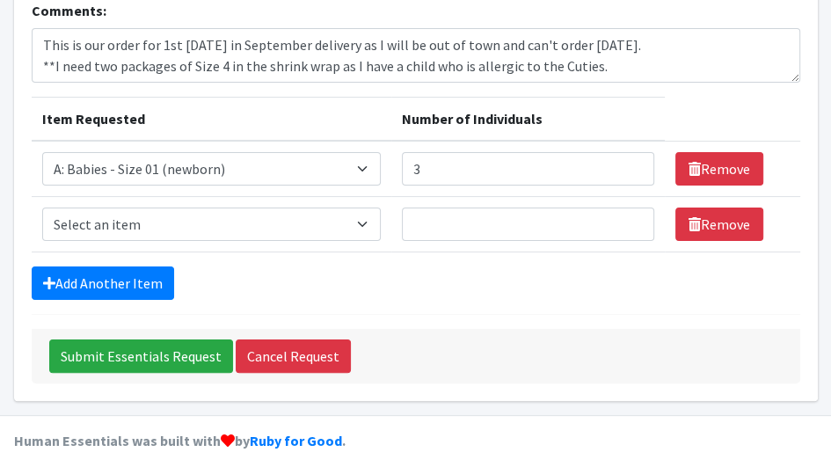  What do you see at coordinates (527, 120) in the screenshot?
I see `th: Number of Individuals` at bounding box center [527, 120].